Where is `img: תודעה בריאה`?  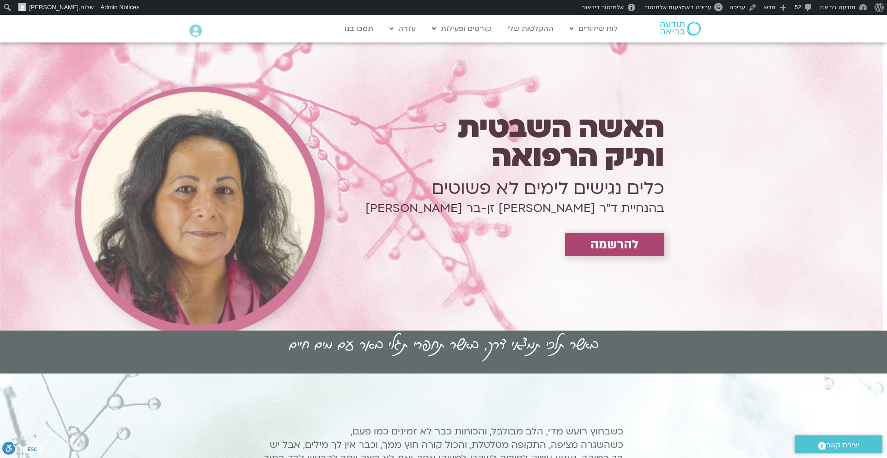
img: תודעה בריאה is located at coordinates (680, 29).